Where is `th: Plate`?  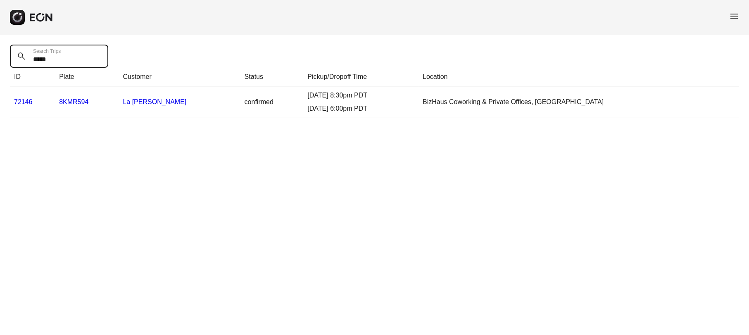 th: Plate is located at coordinates (87, 77).